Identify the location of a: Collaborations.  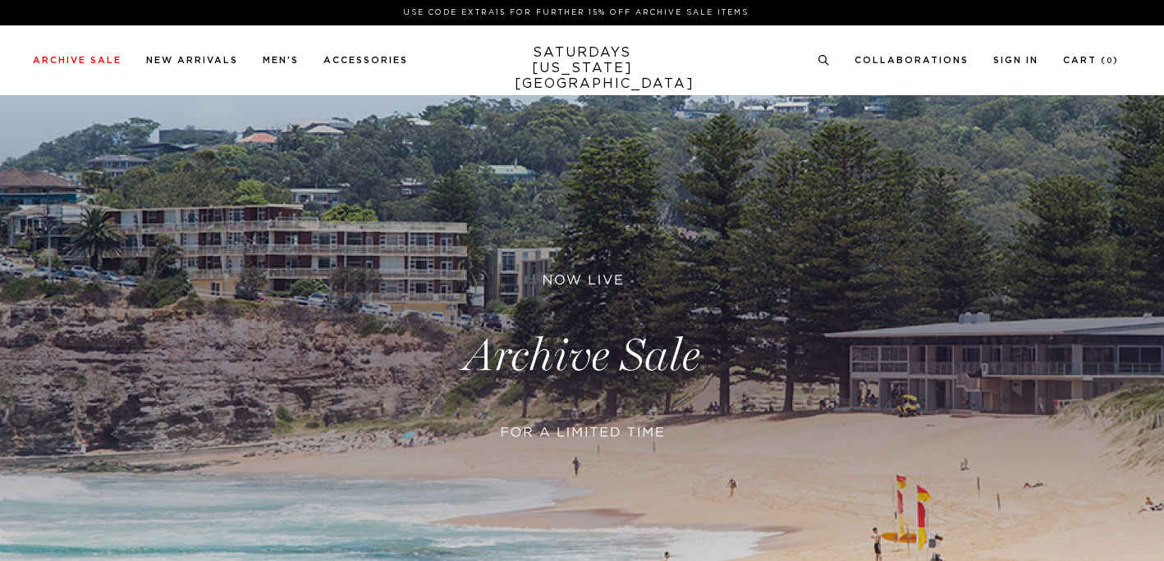
(911, 60).